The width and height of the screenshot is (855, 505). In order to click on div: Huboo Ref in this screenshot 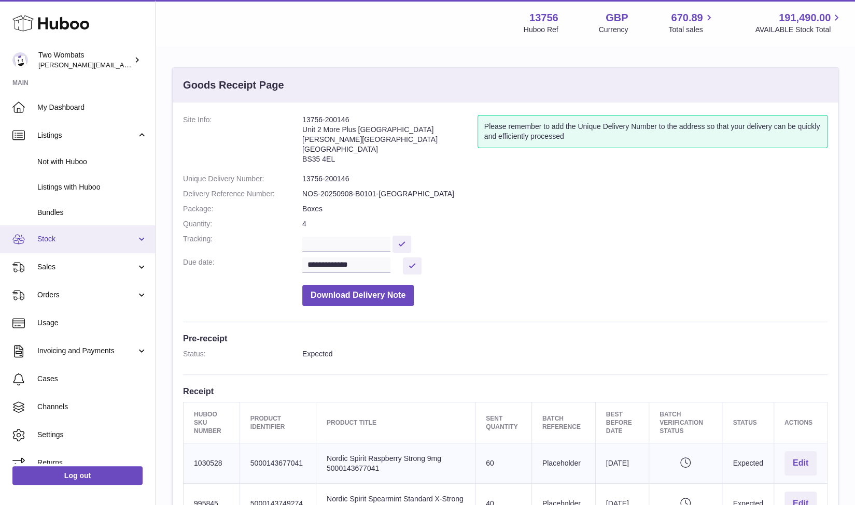, I will do `click(541, 30)`.